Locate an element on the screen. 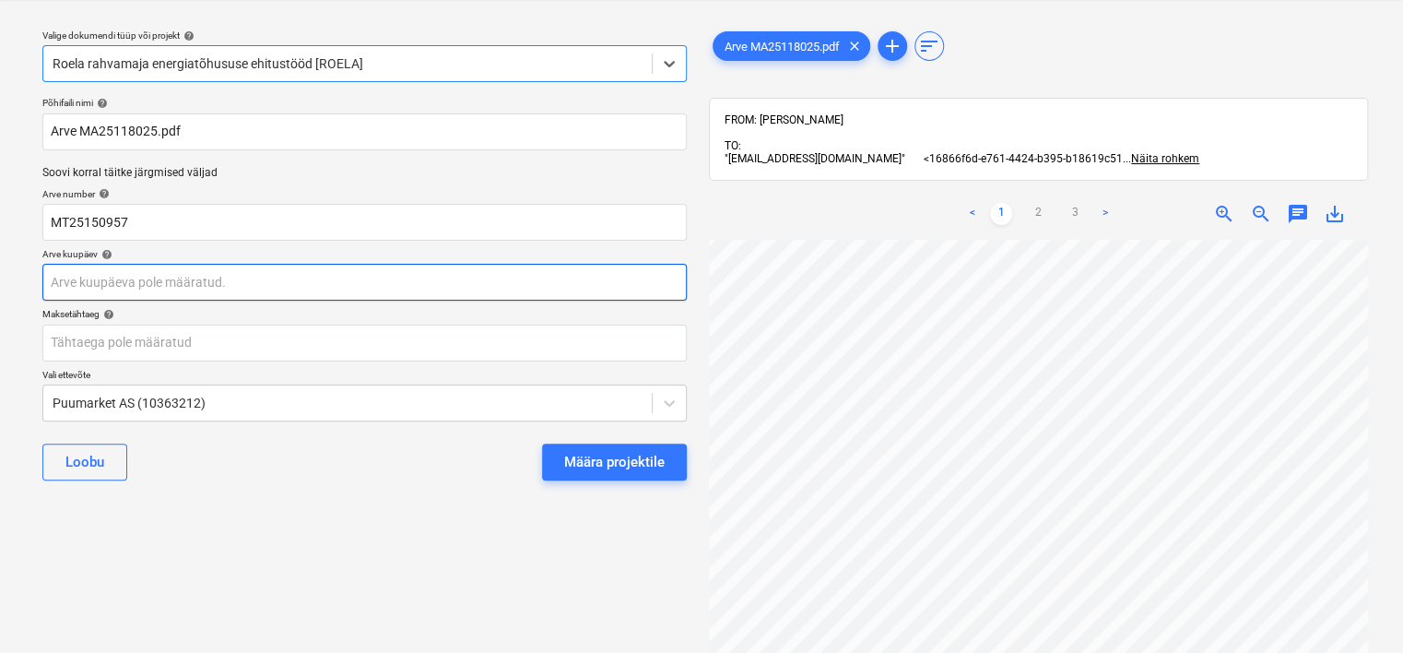  span: Arve MA25118025.pdf is located at coordinates (782, 46).